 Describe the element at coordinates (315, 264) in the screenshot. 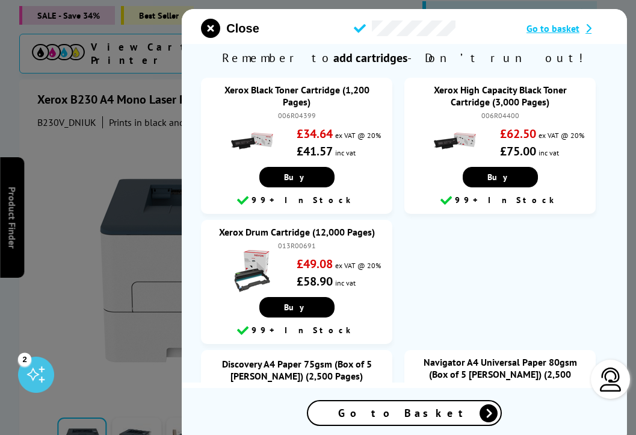

I see `strong: £49.08` at that location.